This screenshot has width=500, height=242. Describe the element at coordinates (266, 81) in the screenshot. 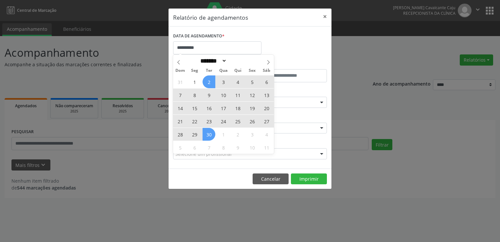

I see `span: Setembro 6, 2025` at that location.